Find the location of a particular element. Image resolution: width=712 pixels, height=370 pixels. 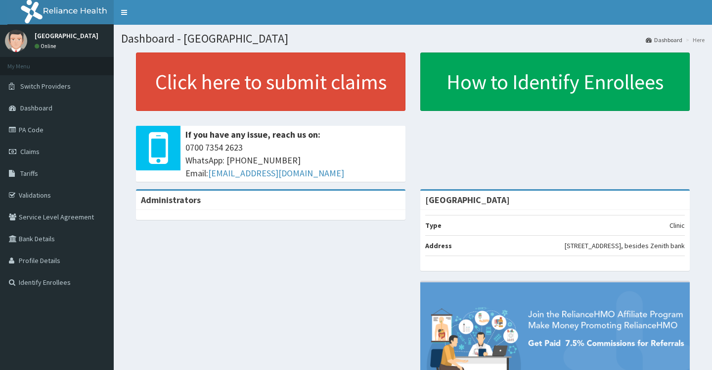

a: How to Identify Enrollees is located at coordinates (555, 82).